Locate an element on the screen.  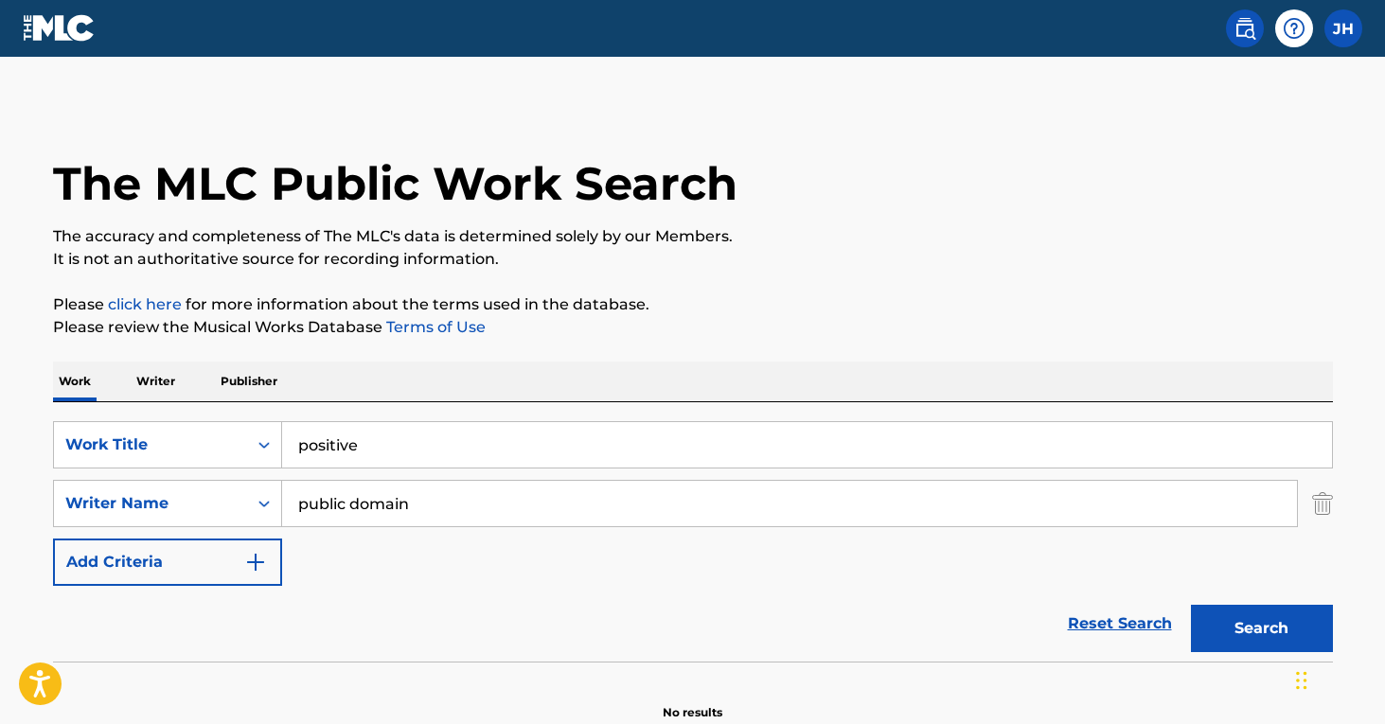
div: Writer Name is located at coordinates (150, 503).